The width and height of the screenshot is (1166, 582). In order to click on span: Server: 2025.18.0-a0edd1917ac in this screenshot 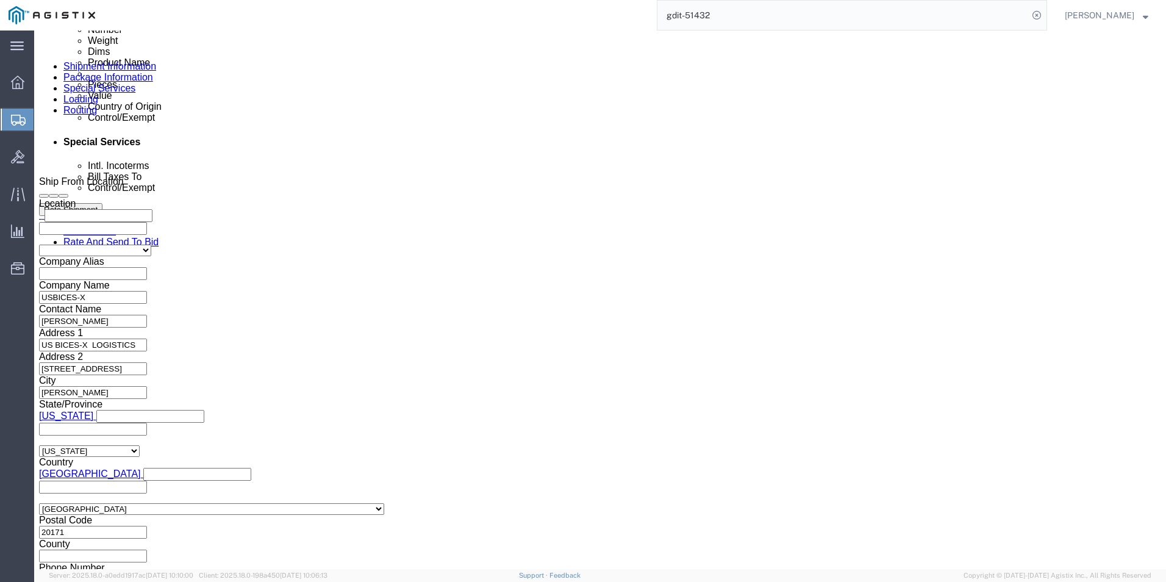, I will do `click(121, 575)`.